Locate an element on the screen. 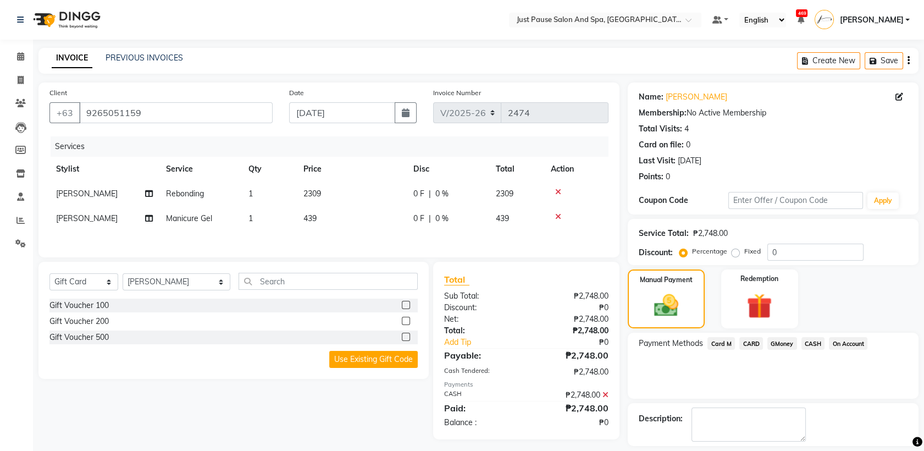 The image size is (924, 451). input: Search is located at coordinates (328, 281).